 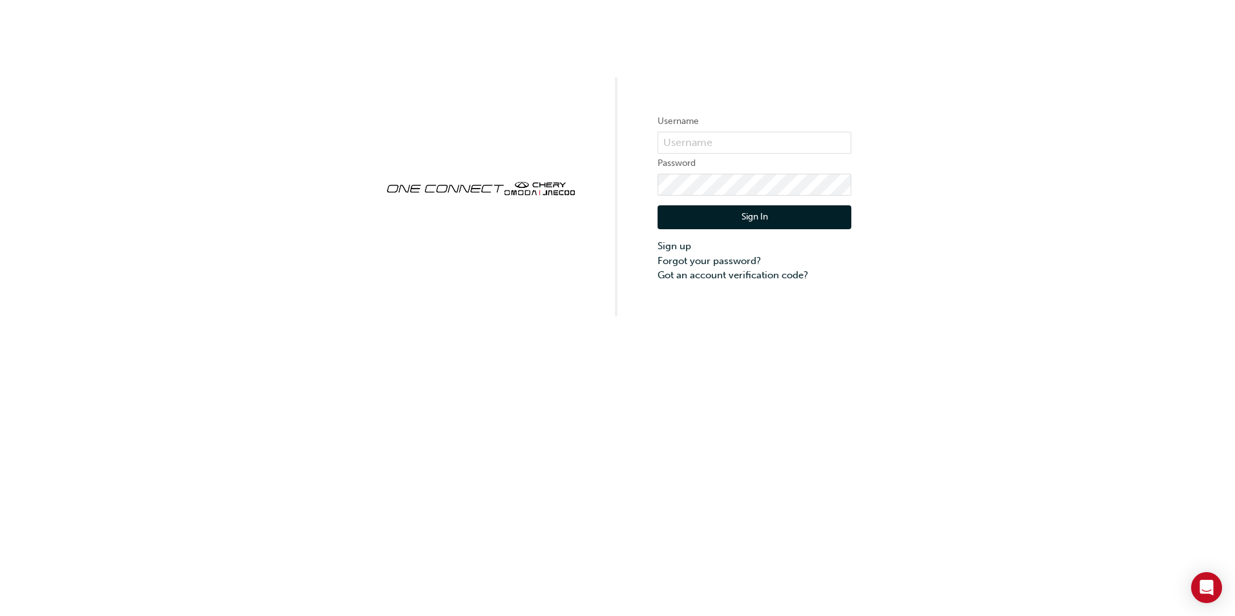 I want to click on label: Password, so click(x=755, y=163).